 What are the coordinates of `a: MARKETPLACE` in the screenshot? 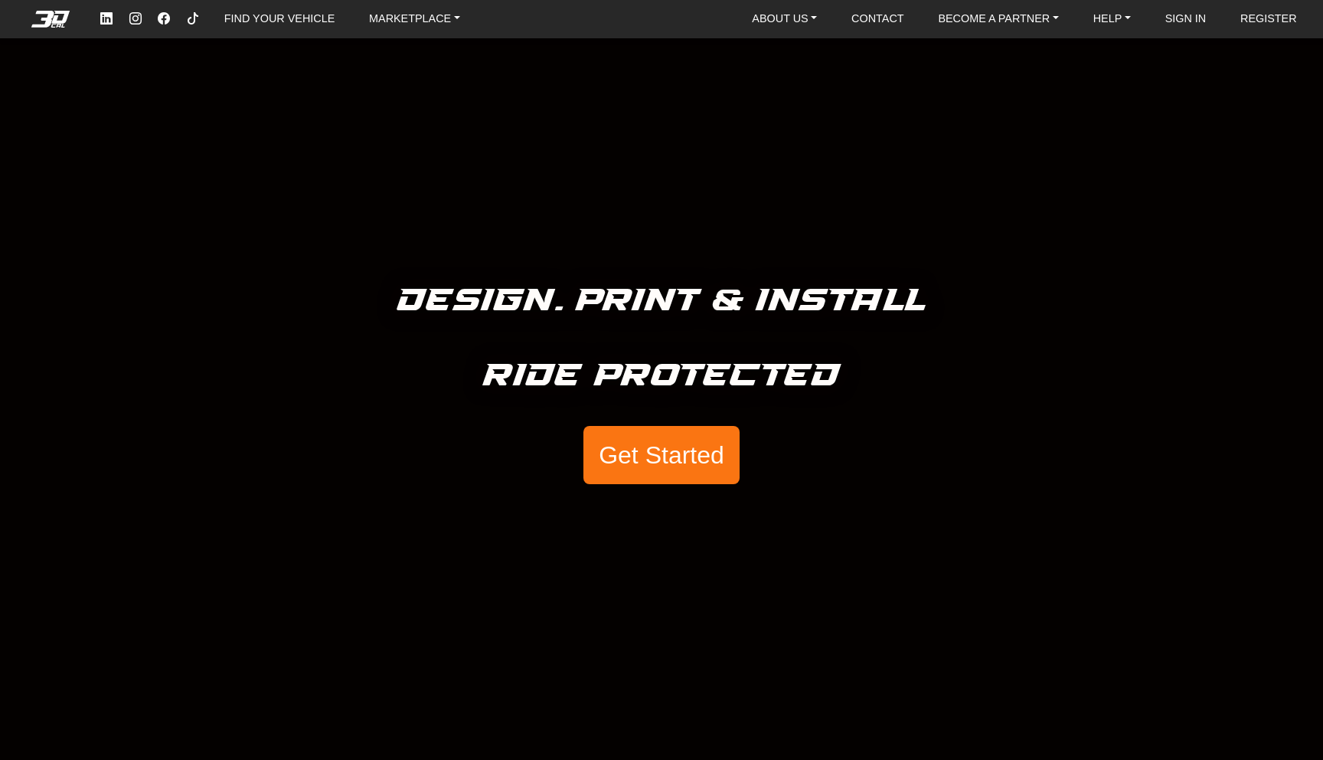 It's located at (414, 19).